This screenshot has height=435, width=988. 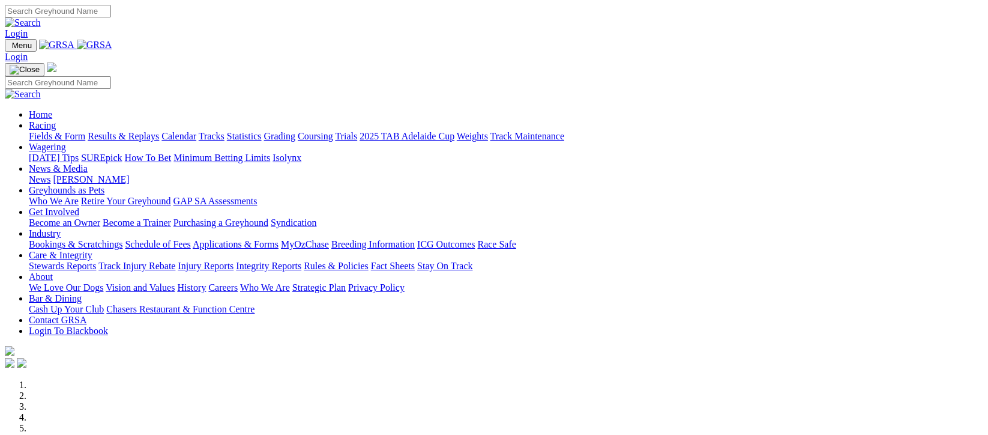 What do you see at coordinates (57, 136) in the screenshot?
I see `a: Fields & Form` at bounding box center [57, 136].